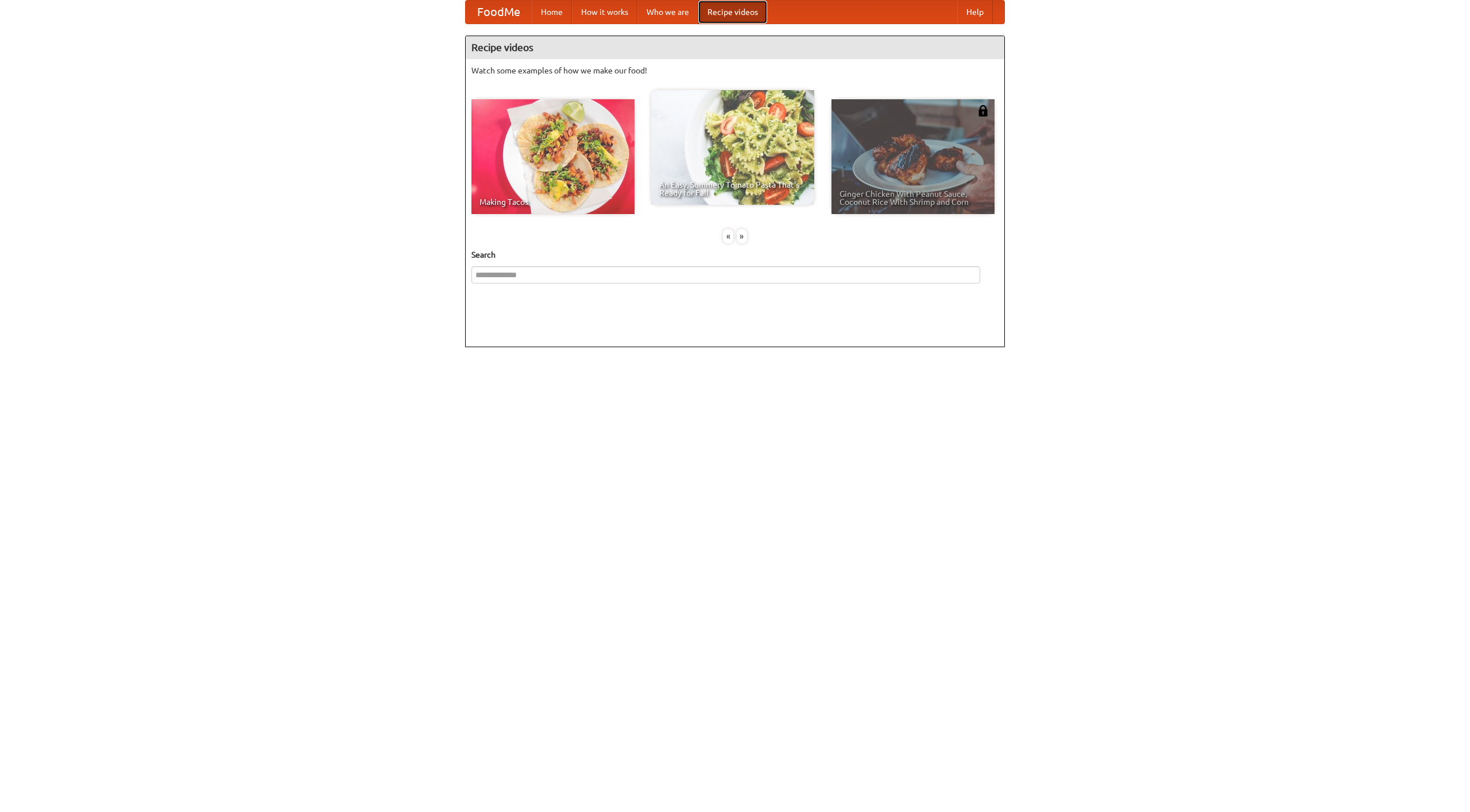 The height and width of the screenshot is (812, 1470). I want to click on a: Who we are, so click(667, 12).